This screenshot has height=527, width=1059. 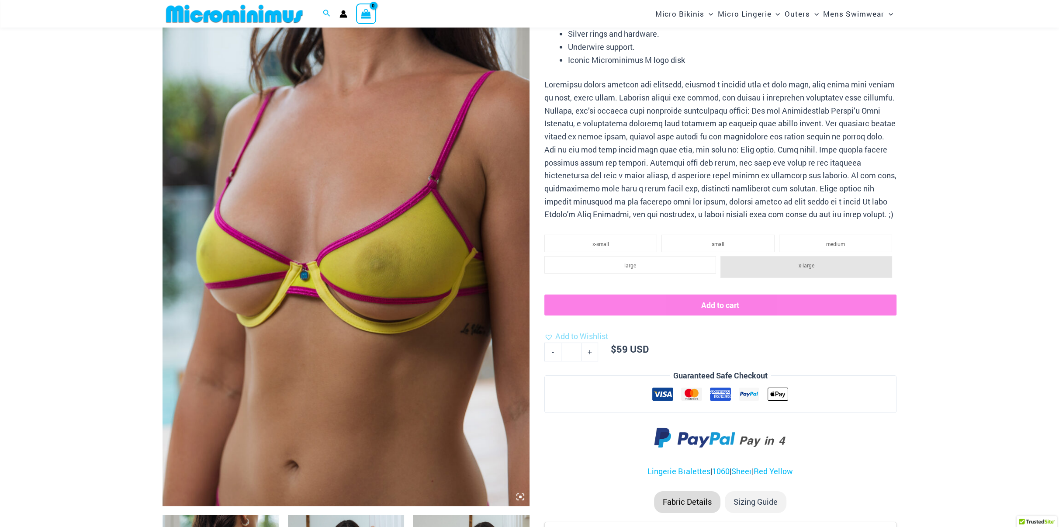 What do you see at coordinates (576, 336) in the screenshot?
I see `a: Add to Wishlist` at bounding box center [576, 336].